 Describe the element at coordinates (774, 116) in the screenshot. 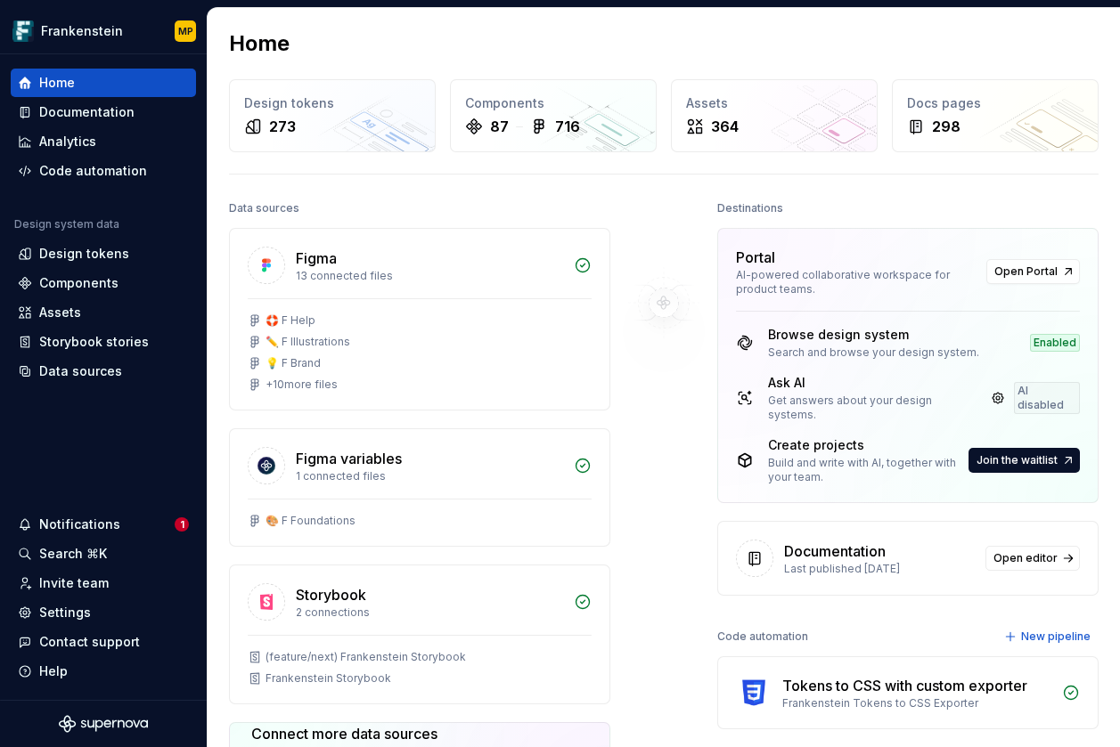

I see `a: Assets364` at that location.